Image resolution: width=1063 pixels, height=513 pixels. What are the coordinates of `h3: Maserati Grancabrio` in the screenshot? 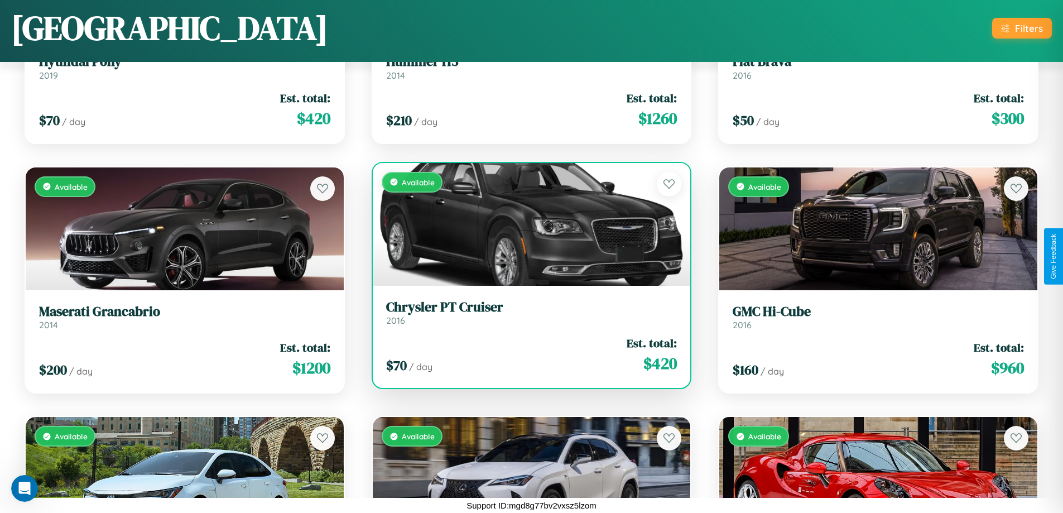 It's located at (185, 311).